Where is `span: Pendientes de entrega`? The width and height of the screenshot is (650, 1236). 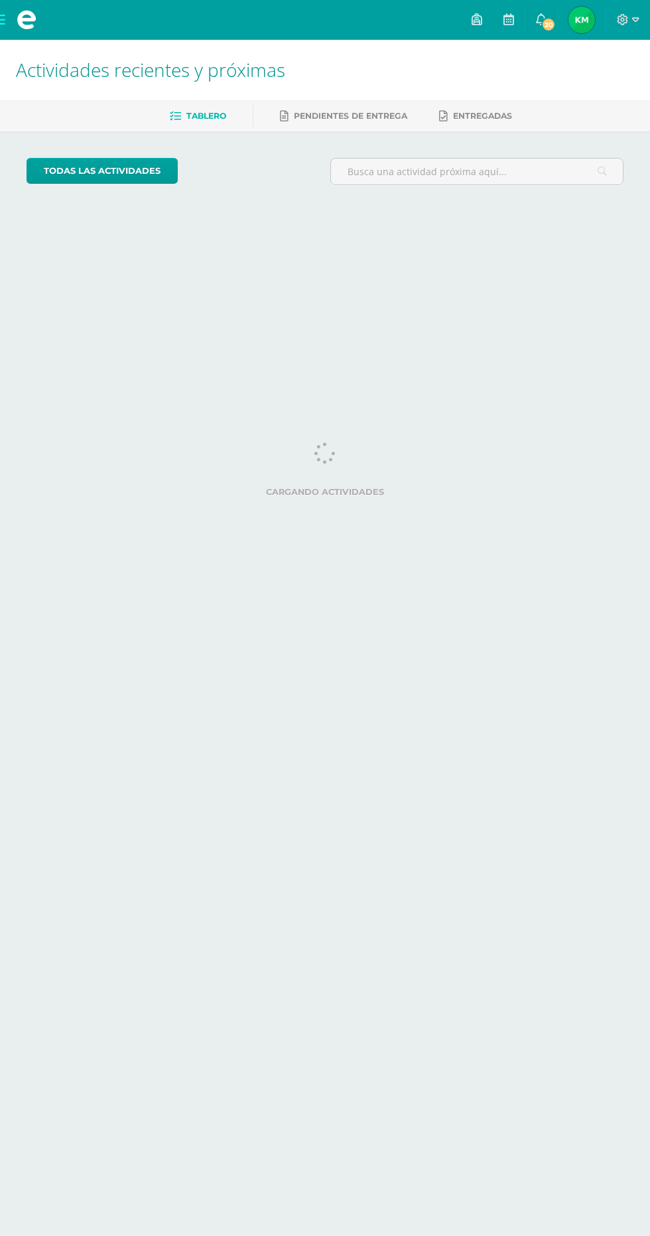 span: Pendientes de entrega is located at coordinates (350, 115).